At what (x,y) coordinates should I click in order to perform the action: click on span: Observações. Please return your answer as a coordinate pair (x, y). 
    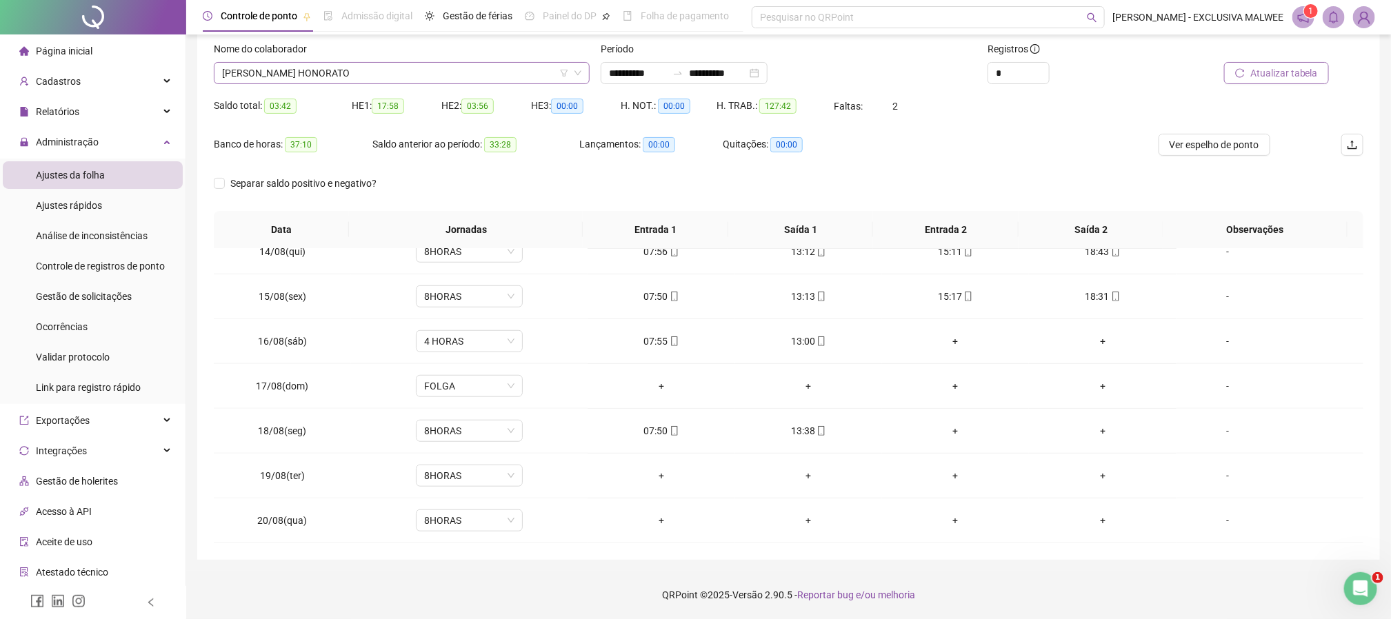
    Looking at the image, I should click on (1255, 230).